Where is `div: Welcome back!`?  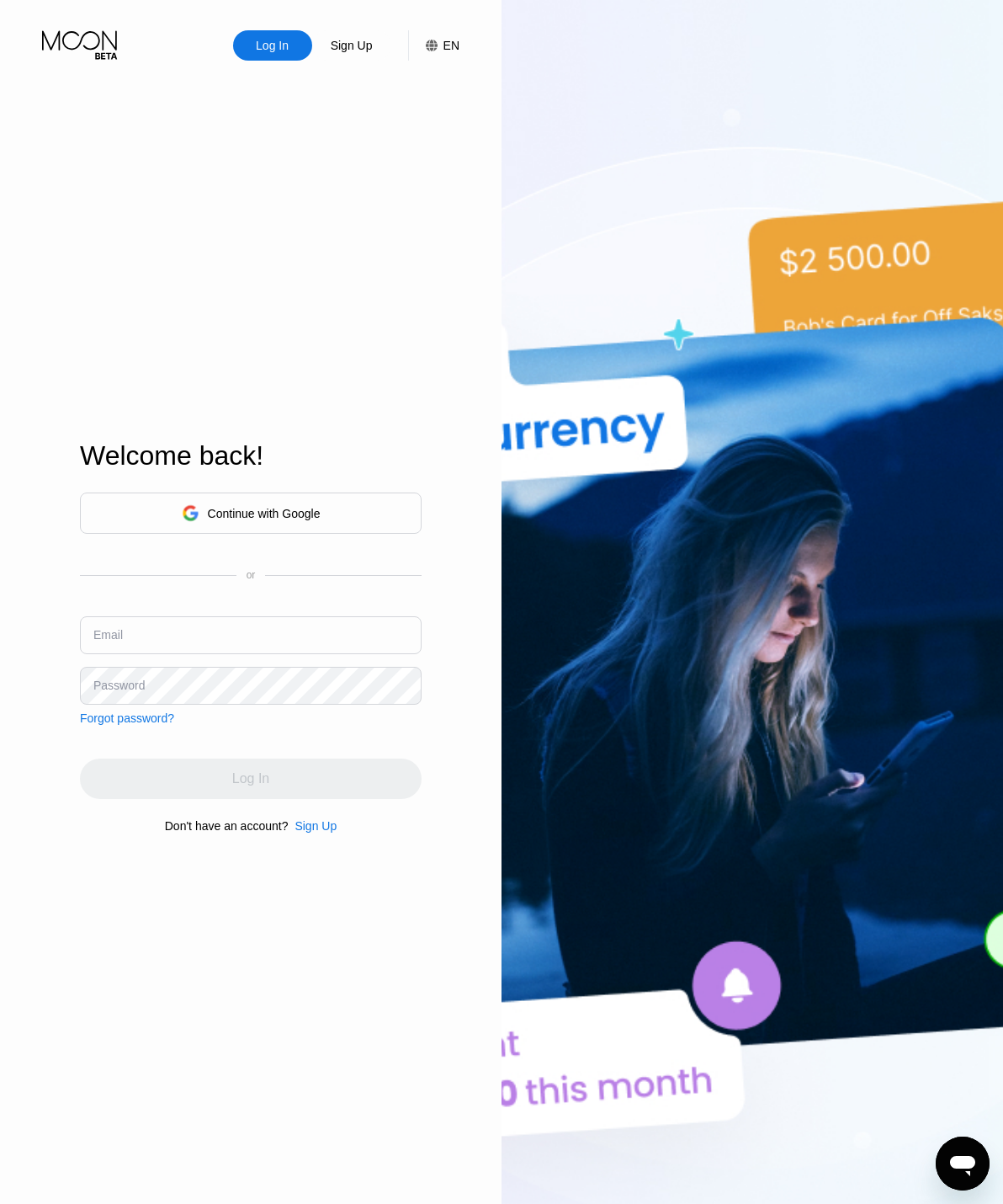
div: Welcome back! is located at coordinates (251, 456).